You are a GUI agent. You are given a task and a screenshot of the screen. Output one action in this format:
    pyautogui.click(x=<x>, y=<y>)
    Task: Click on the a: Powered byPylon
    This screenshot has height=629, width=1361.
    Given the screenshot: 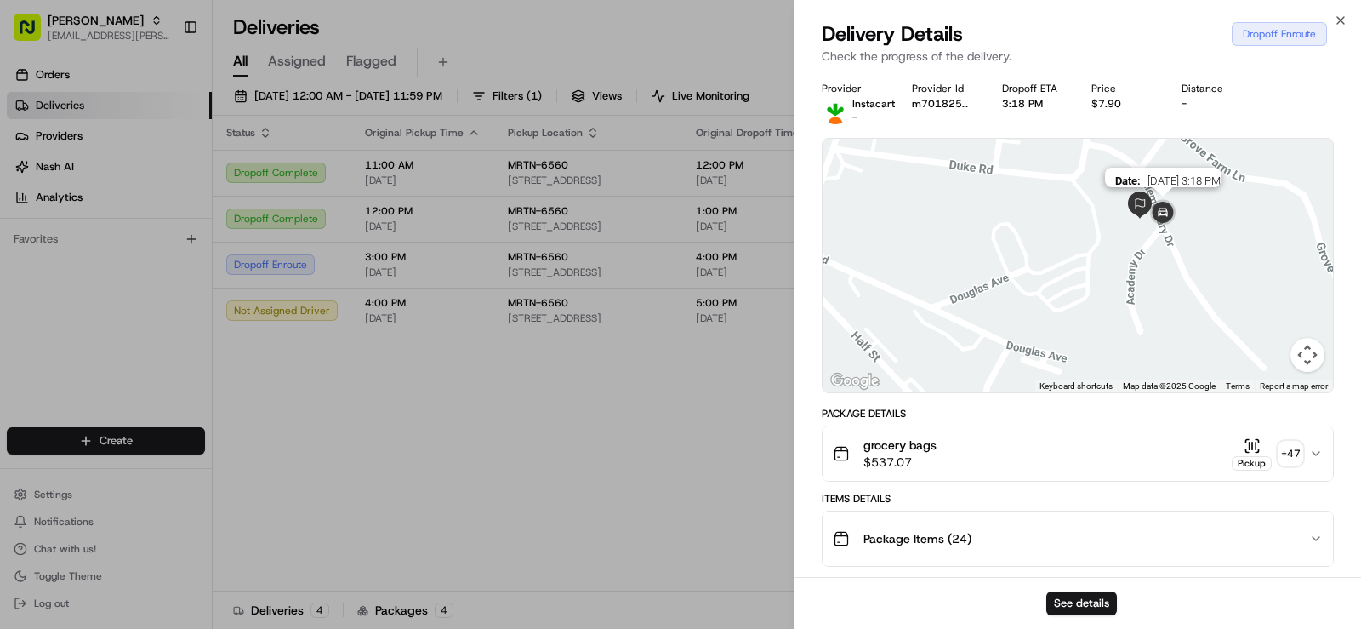 What is the action you would take?
    pyautogui.click(x=162, y=294)
    